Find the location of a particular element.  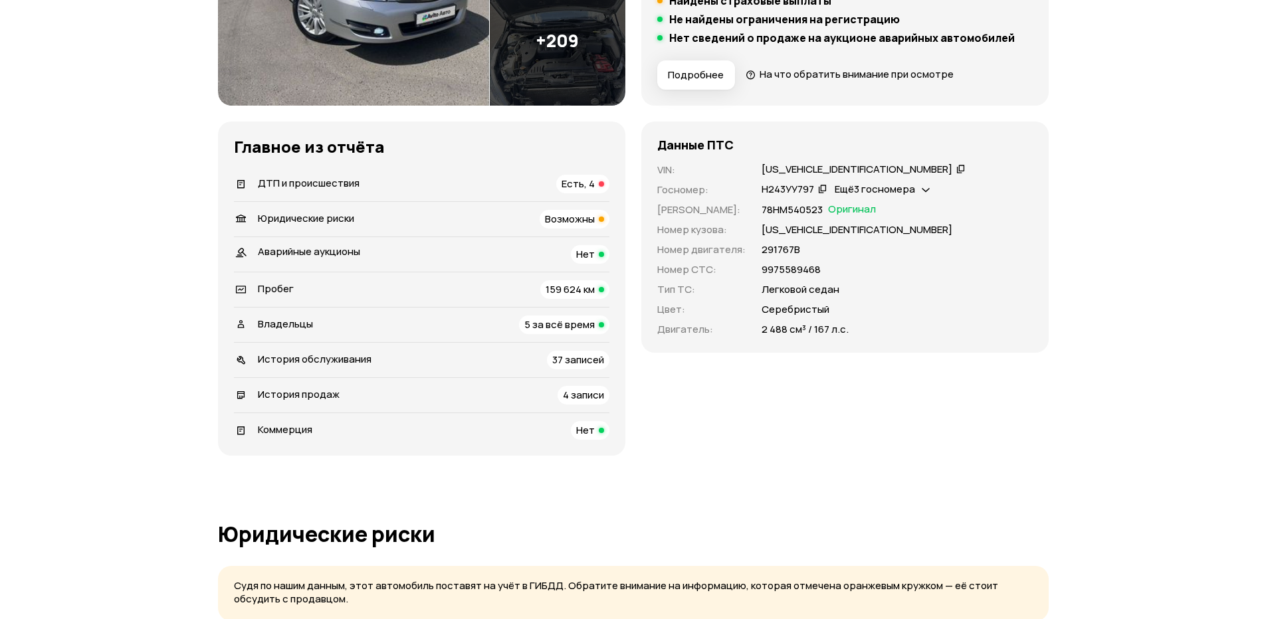

p: Двигатель : is located at coordinates (701, 330).